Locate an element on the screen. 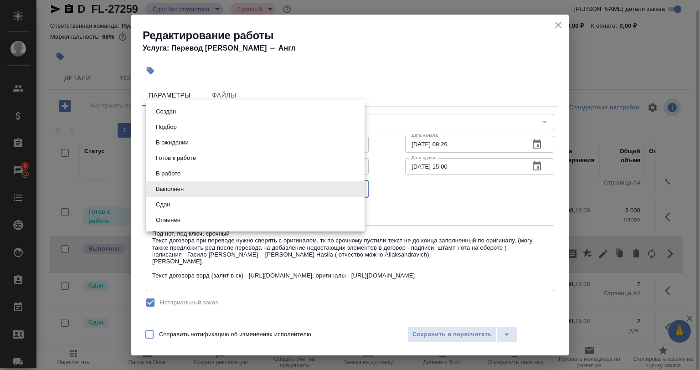 The image size is (700, 370). button: Готов к работе is located at coordinates (176, 158).